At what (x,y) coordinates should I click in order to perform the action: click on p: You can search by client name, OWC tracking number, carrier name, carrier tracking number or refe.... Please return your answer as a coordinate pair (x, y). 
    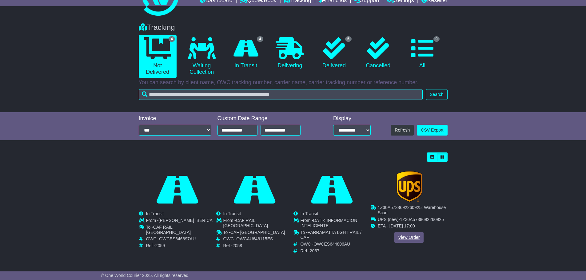
    Looking at the image, I should click on (293, 83).